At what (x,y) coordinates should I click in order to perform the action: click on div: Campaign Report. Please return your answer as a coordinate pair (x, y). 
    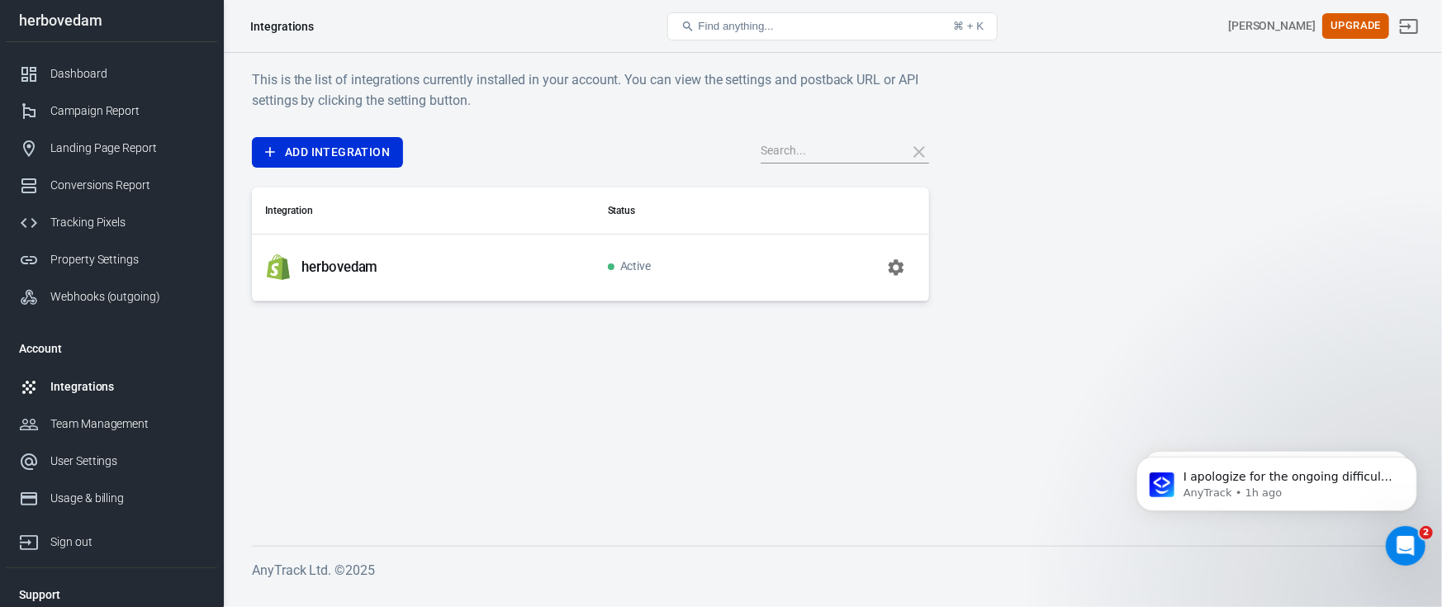
    Looking at the image, I should click on (127, 111).